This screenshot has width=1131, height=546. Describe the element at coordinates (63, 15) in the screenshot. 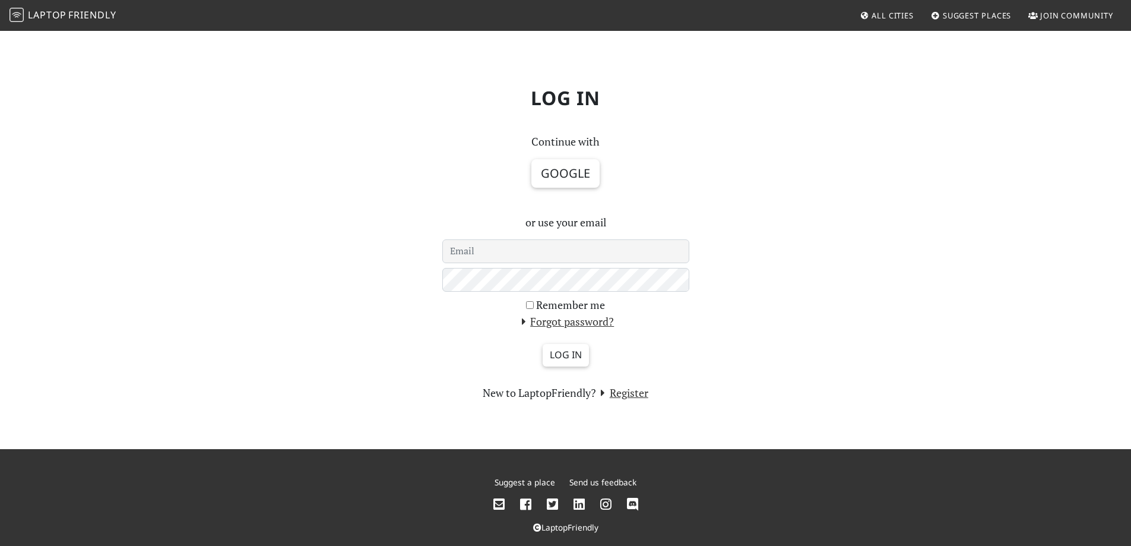

I see `a: LaptopFriendly LaptopFriendly` at that location.